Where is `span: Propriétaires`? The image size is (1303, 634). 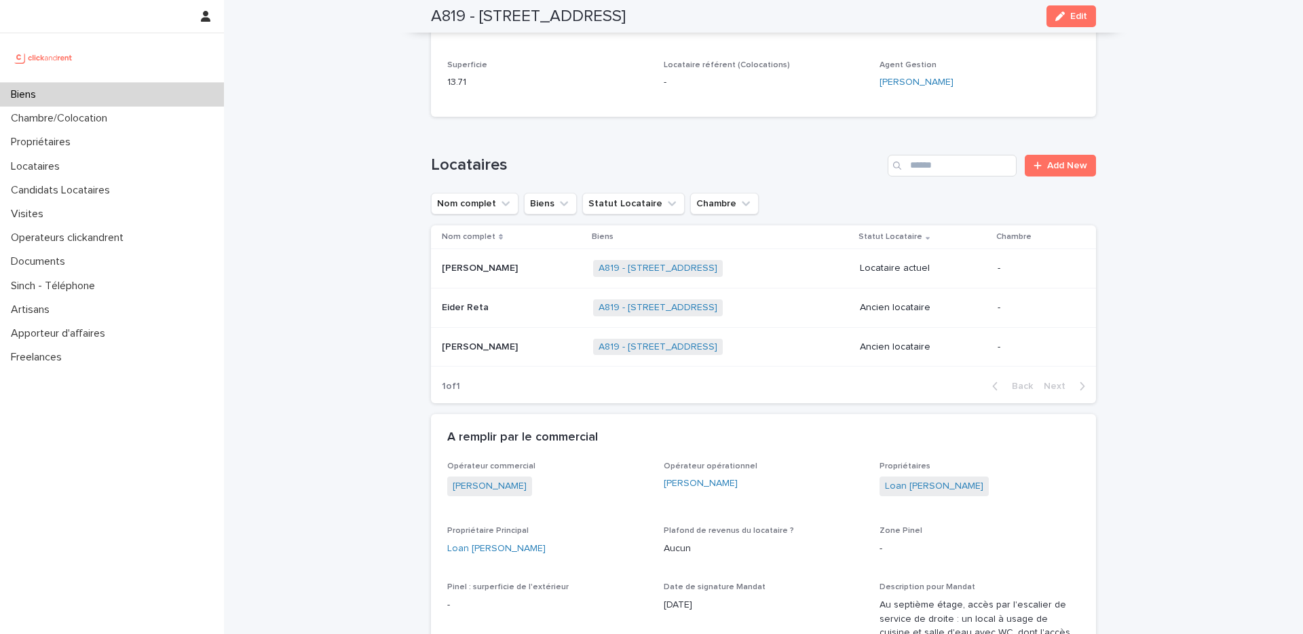
span: Propriétaires is located at coordinates (904, 466).